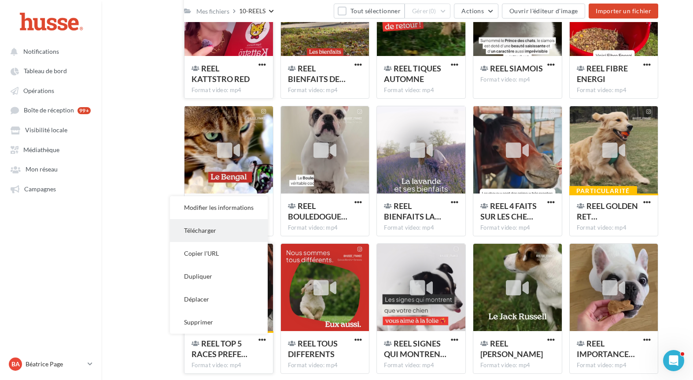  What do you see at coordinates (219, 208) in the screenshot?
I see `button: Modifier les informations` at bounding box center [219, 208].